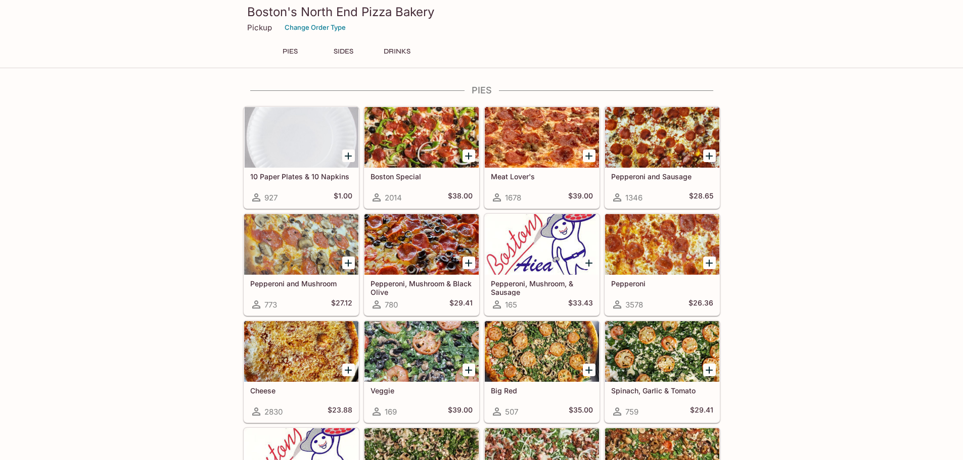  I want to click on button: Add Pepperoni and Sausage, so click(709, 156).